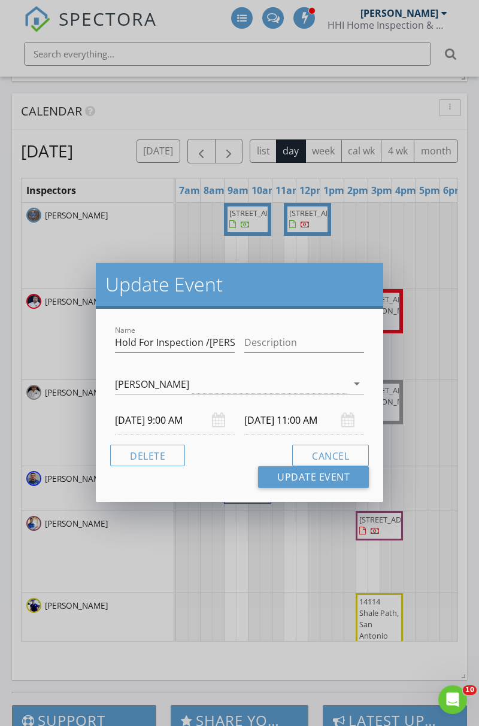 This screenshot has width=479, height=726. I want to click on h2: Update Event, so click(239, 284).